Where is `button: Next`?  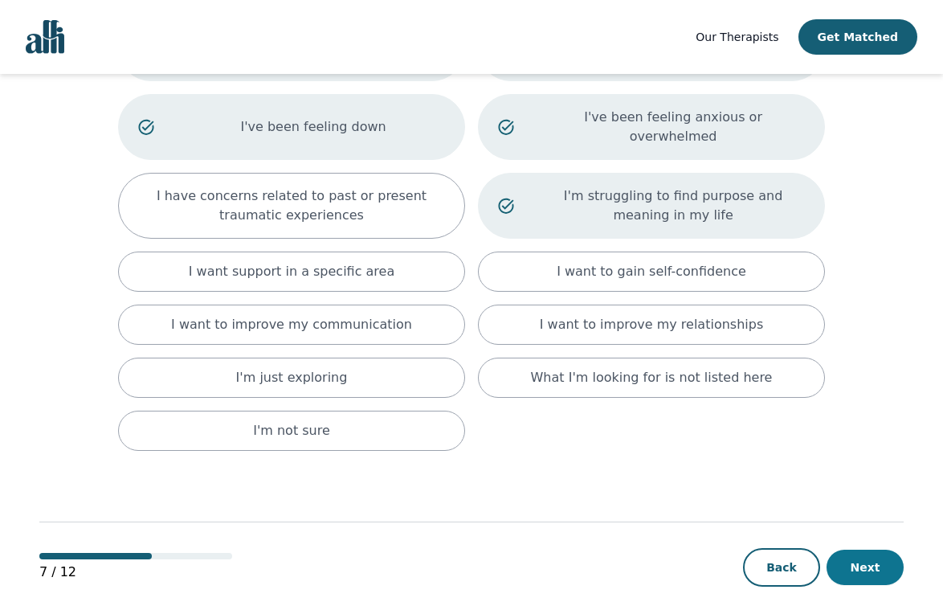 button: Next is located at coordinates (865, 567).